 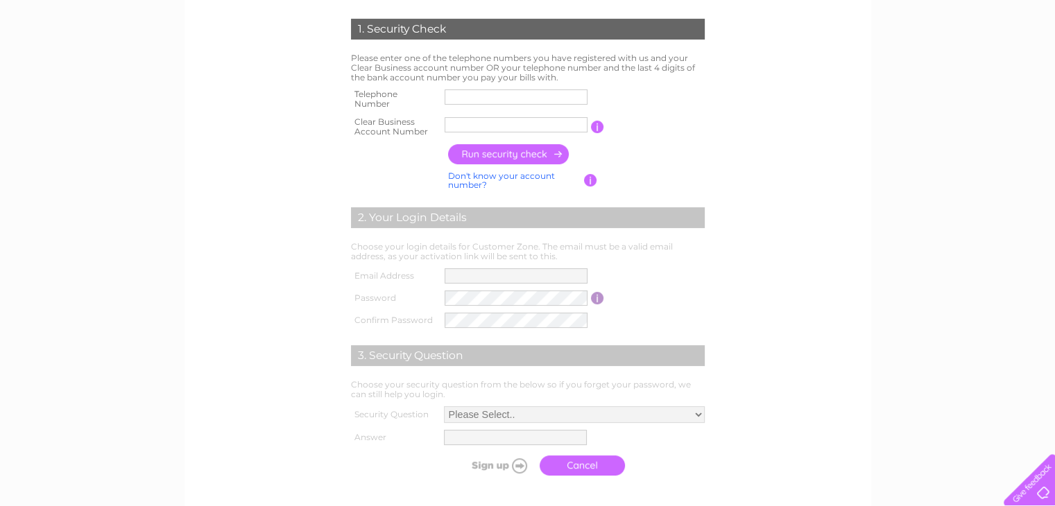 I want to click on img: logo.png, so click(x=72, y=57).